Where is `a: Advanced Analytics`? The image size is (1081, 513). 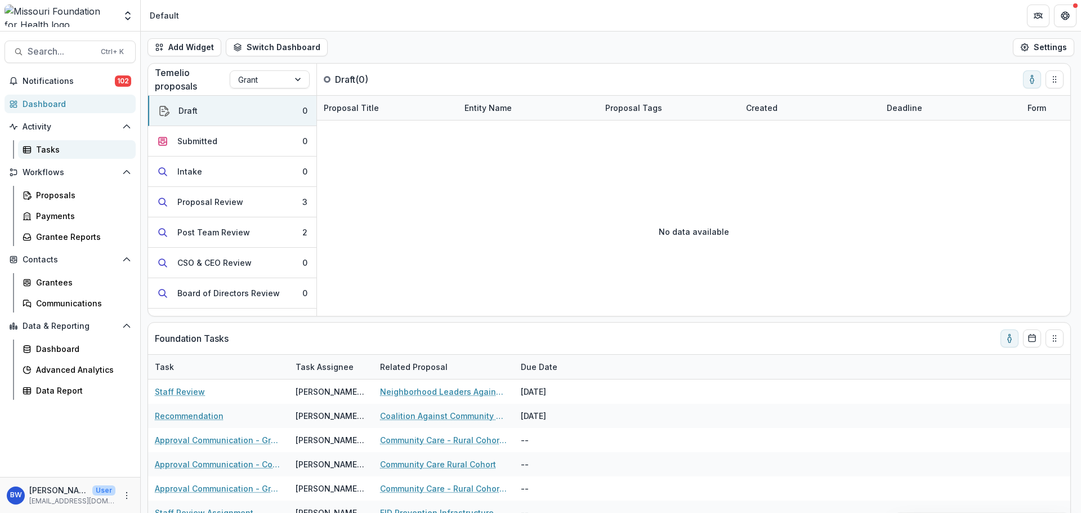 a: Advanced Analytics is located at coordinates (77, 369).